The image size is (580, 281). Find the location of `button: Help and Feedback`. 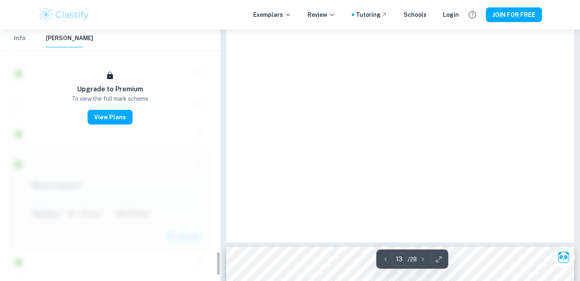

button: Help and Feedback is located at coordinates (473, 15).